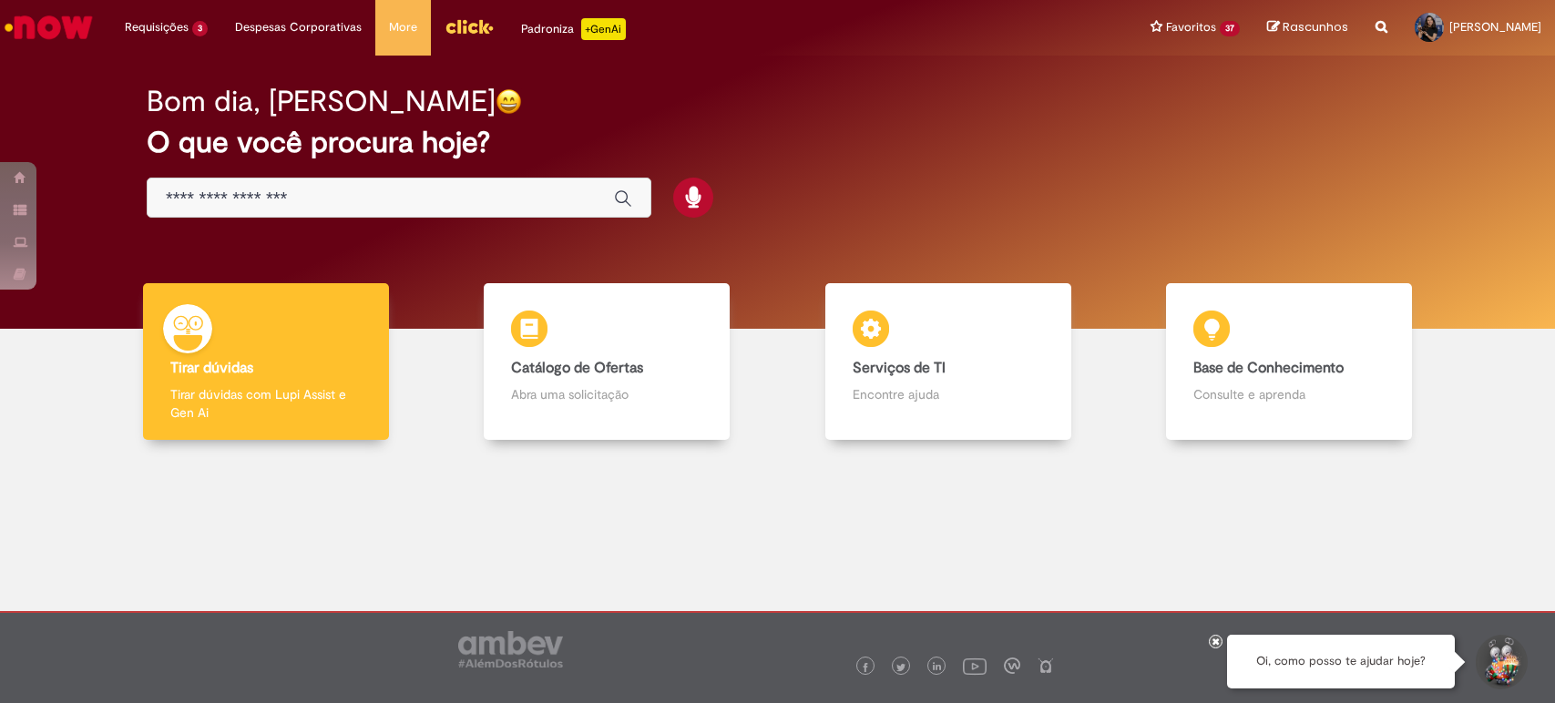 The width and height of the screenshot is (1555, 703). I want to click on span: Favoritos, so click(1190, 27).